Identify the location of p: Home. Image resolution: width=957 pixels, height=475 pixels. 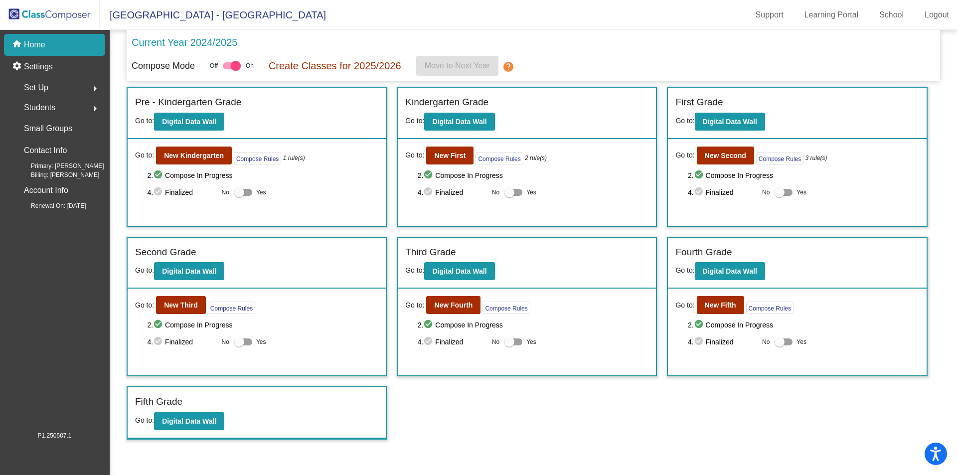
(34, 45).